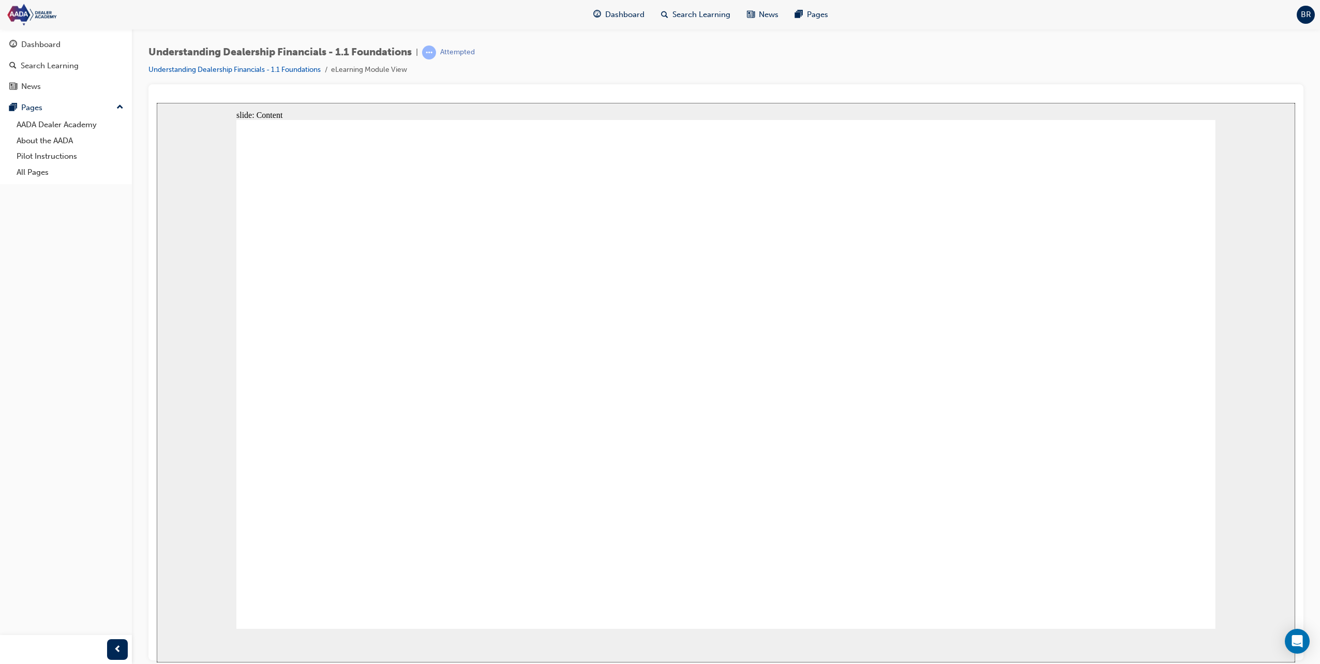 The height and width of the screenshot is (664, 1320). I want to click on a: Search Learning, so click(66, 66).